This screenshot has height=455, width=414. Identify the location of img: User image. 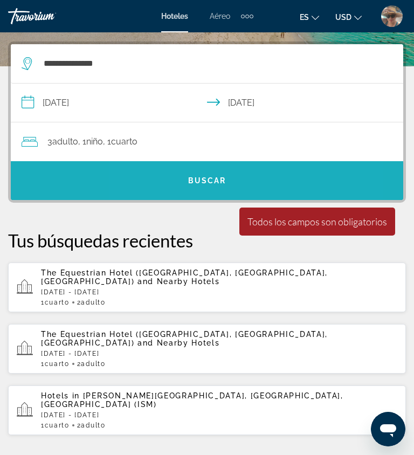
(392, 16).